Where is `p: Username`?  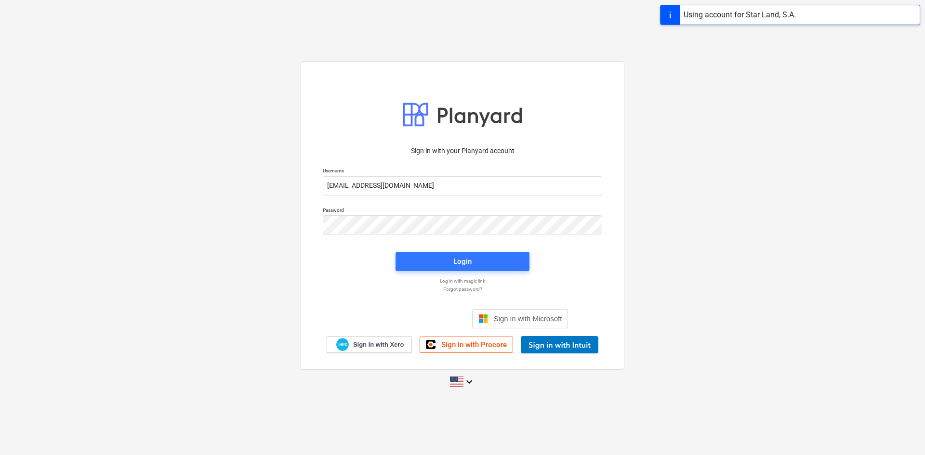 p: Username is located at coordinates (463, 172).